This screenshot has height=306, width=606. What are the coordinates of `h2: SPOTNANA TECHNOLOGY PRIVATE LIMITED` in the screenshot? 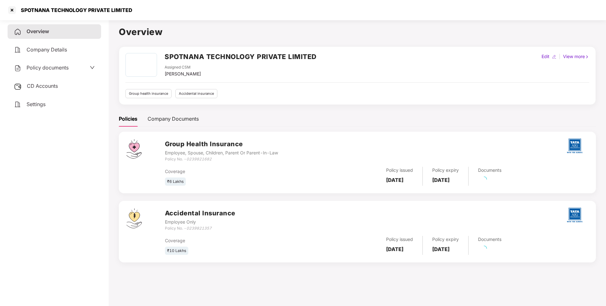 It's located at (241, 57).